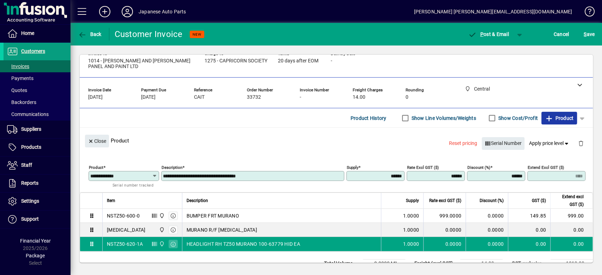 Image resolution: width=602 pixels, height=275 pixels. I want to click on span: P, so click(482, 34).